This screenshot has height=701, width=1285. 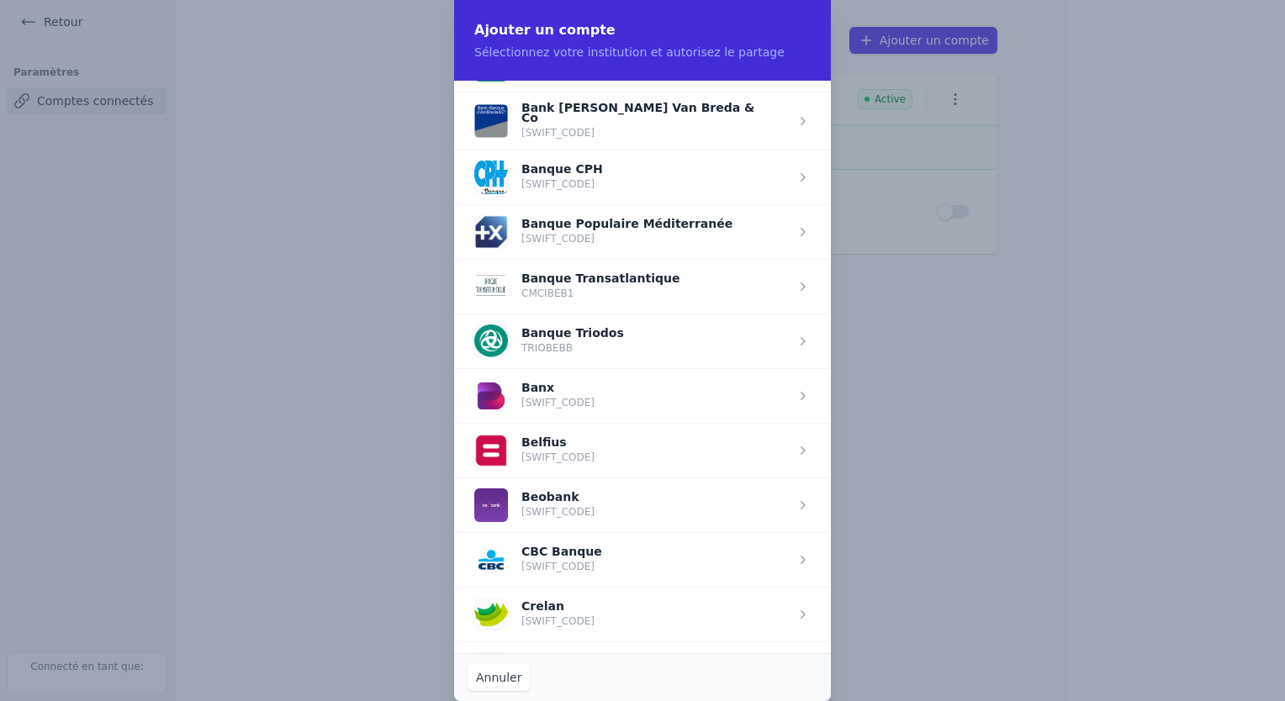 I want to click on button: Annuler, so click(x=499, y=678).